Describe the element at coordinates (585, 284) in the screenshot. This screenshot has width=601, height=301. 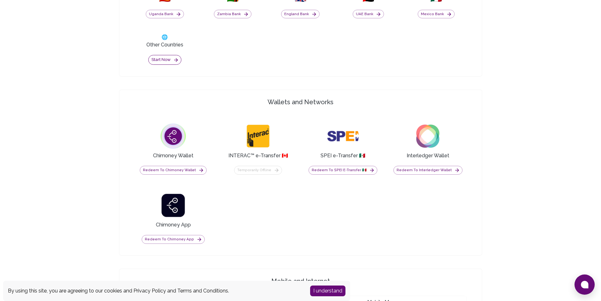
I see `button: Open chat window` at that location.